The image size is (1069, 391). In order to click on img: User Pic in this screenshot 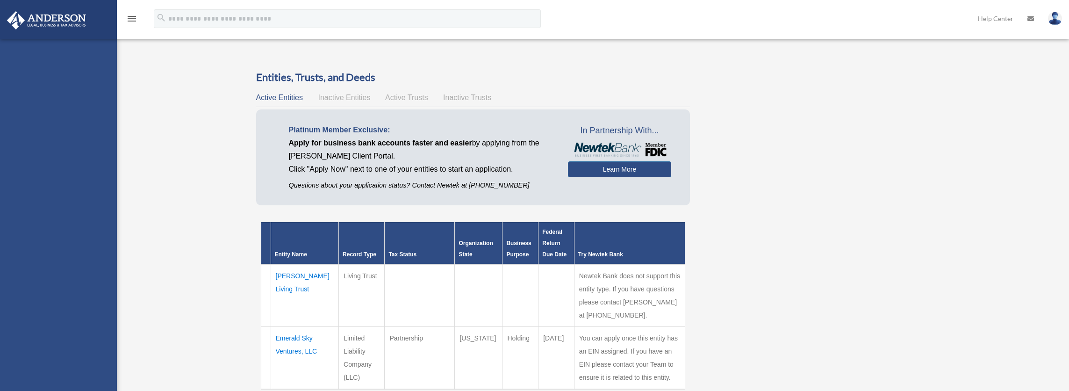, I will do `click(1055, 18)`.